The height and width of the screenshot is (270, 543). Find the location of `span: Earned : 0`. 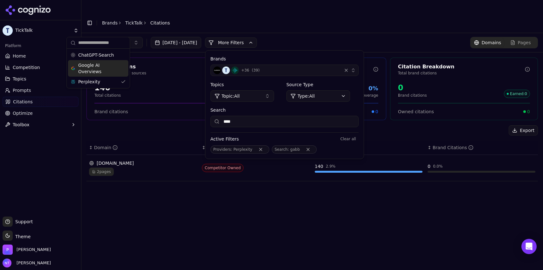

span: Earned : 0 is located at coordinates (517, 94).